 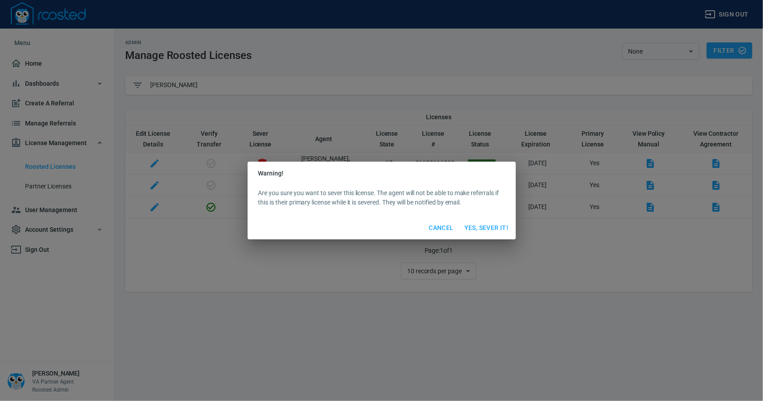 I want to click on span: Yes, Sever It!, so click(x=486, y=228).